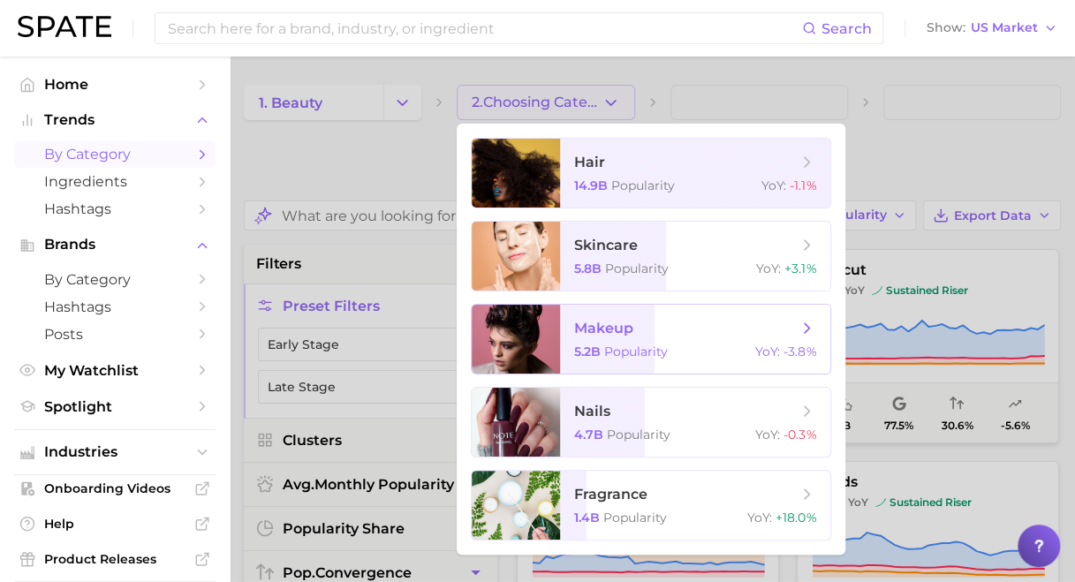  I want to click on input: Search here for a brand, industry, or ingredient, so click(484, 28).